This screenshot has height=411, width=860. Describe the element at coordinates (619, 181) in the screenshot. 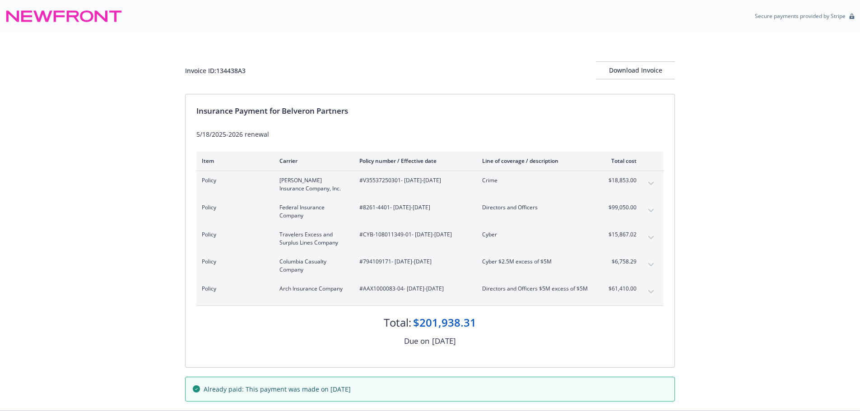

I see `span: $18,853.00` at that location.